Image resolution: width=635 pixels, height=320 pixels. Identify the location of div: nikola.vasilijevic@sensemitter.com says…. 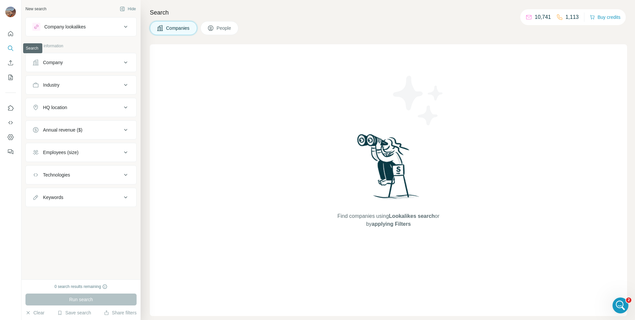
(66, 205).